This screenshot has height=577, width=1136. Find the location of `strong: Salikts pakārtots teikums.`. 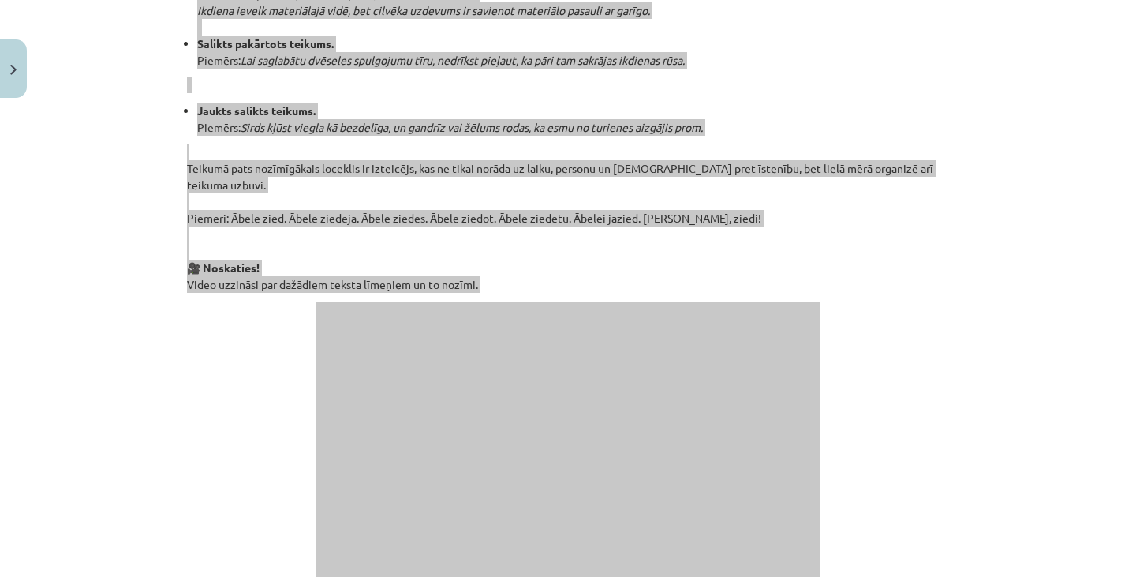

strong: Salikts pakārtots teikums. is located at coordinates (265, 43).